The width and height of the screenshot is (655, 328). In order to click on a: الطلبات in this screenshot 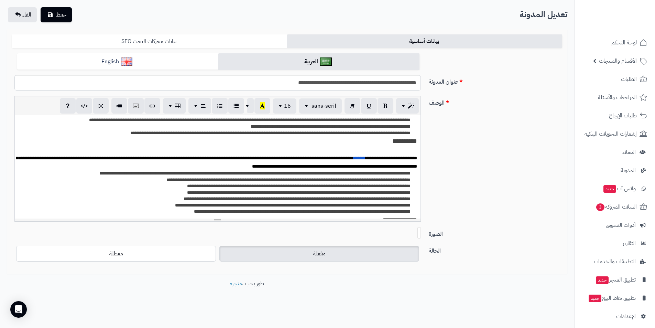, I will do `click(615, 79)`.